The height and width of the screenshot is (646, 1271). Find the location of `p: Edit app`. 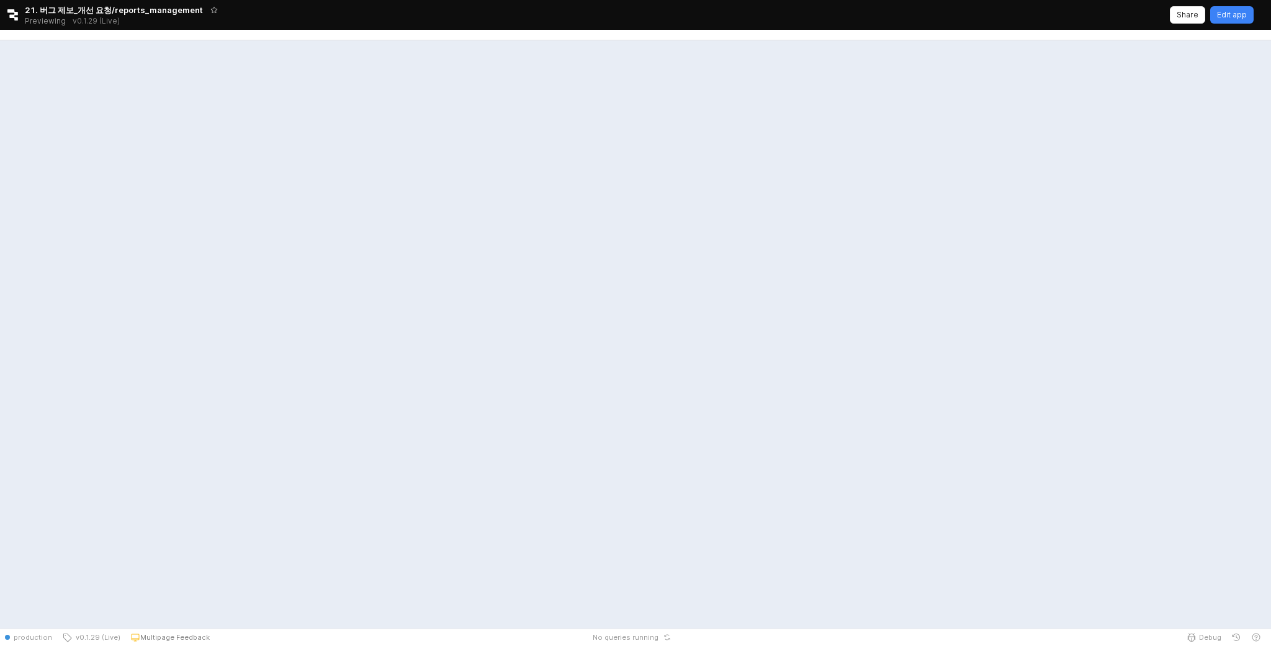

p: Edit app is located at coordinates (1232, 15).